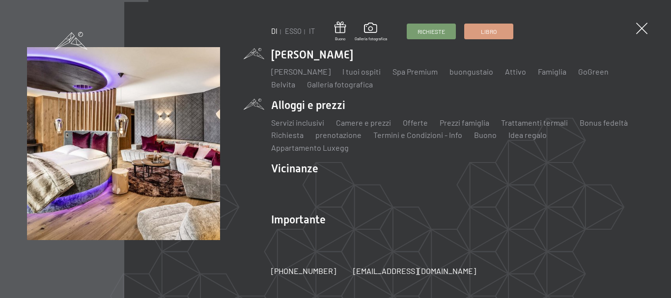  What do you see at coordinates (293, 31) in the screenshot?
I see `a: ESSO` at bounding box center [293, 31].